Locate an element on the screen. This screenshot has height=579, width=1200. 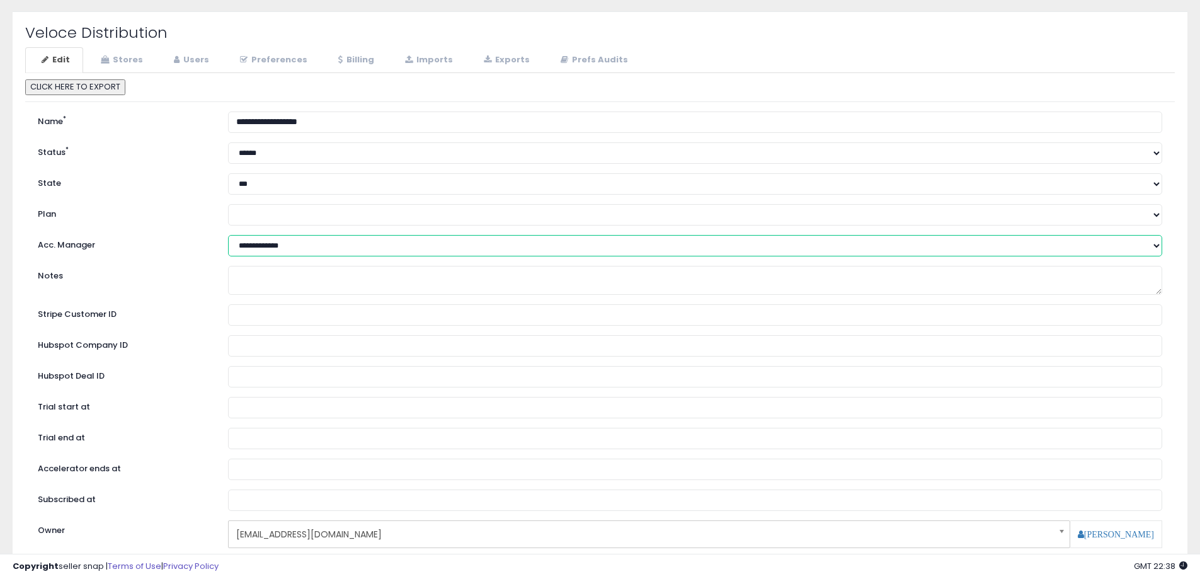
a: Privacy Policy is located at coordinates (191, 566).